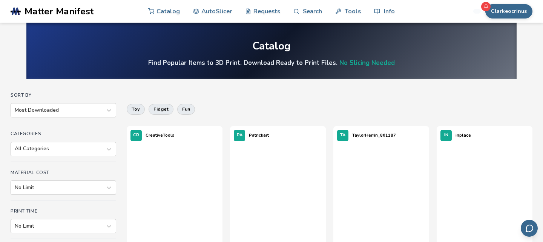  I want to click on input: All Categories, so click(15, 149).